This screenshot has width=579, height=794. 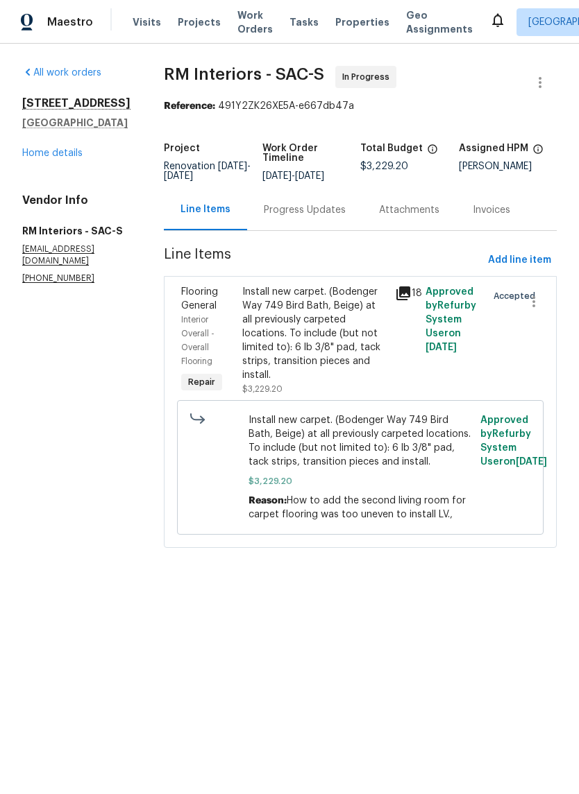 What do you see at coordinates (255, 22) in the screenshot?
I see `span: Work Orders` at bounding box center [255, 22].